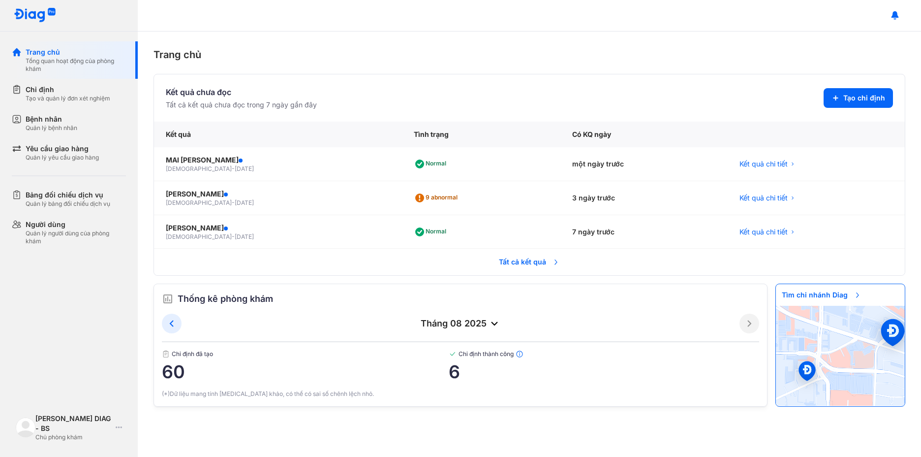 The height and width of the screenshot is (457, 921). Describe the element at coordinates (644, 164) in the screenshot. I see `div: một ngày trước` at that location.